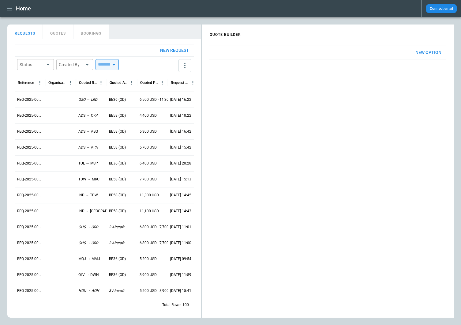  What do you see at coordinates (89, 259) in the screenshot?
I see `p: MQJ → MMU` at bounding box center [89, 259].